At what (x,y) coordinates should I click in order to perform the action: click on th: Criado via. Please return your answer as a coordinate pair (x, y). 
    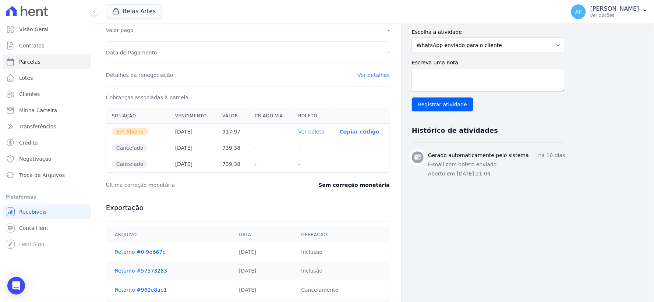
    Looking at the image, I should click on (271, 116).